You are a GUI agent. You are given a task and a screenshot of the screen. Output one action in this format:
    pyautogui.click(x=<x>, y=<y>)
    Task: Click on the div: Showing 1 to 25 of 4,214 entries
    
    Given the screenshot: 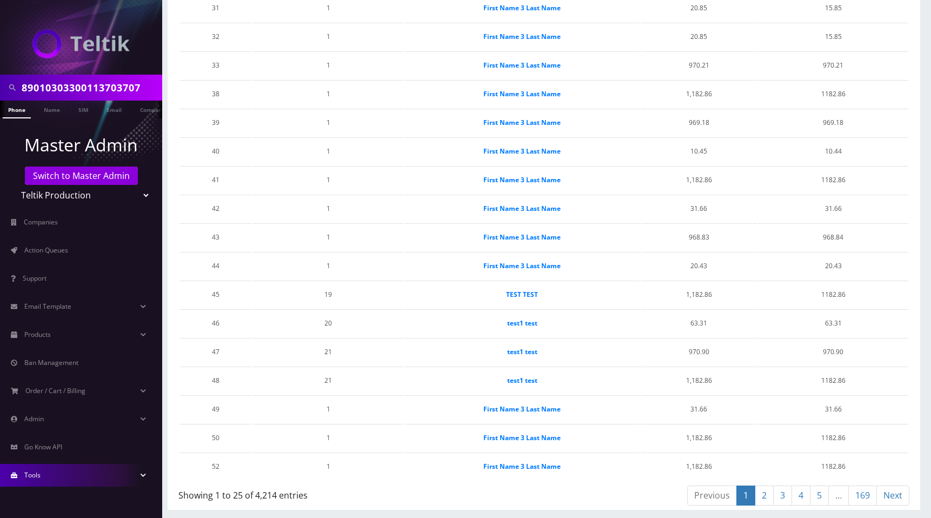 What is the action you would take?
    pyautogui.click(x=357, y=493)
    